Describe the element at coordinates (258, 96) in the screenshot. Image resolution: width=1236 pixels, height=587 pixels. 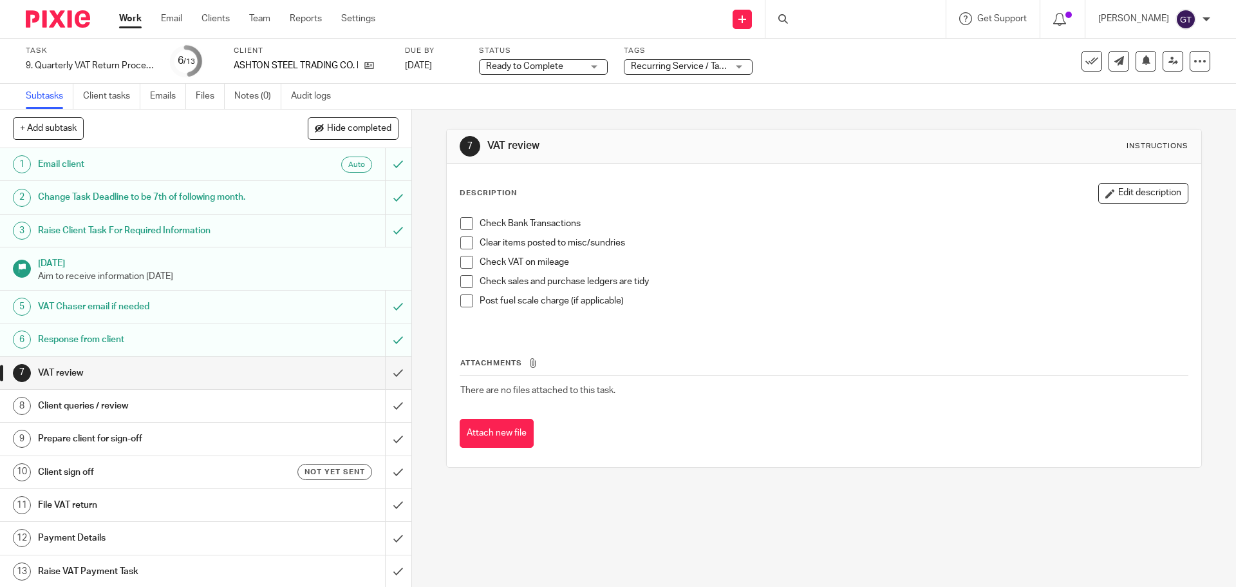
I see `a: Notes (0)` at that location.